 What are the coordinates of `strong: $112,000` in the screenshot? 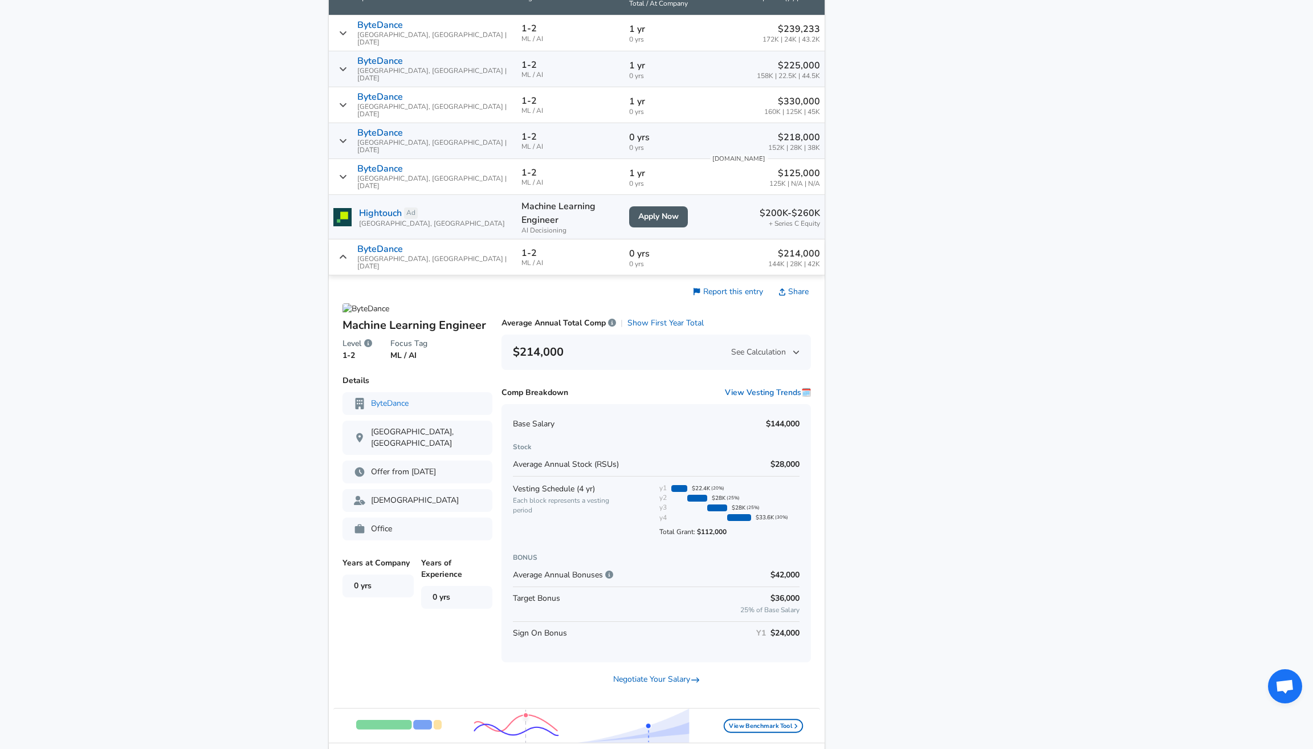 It's located at (712, 532).